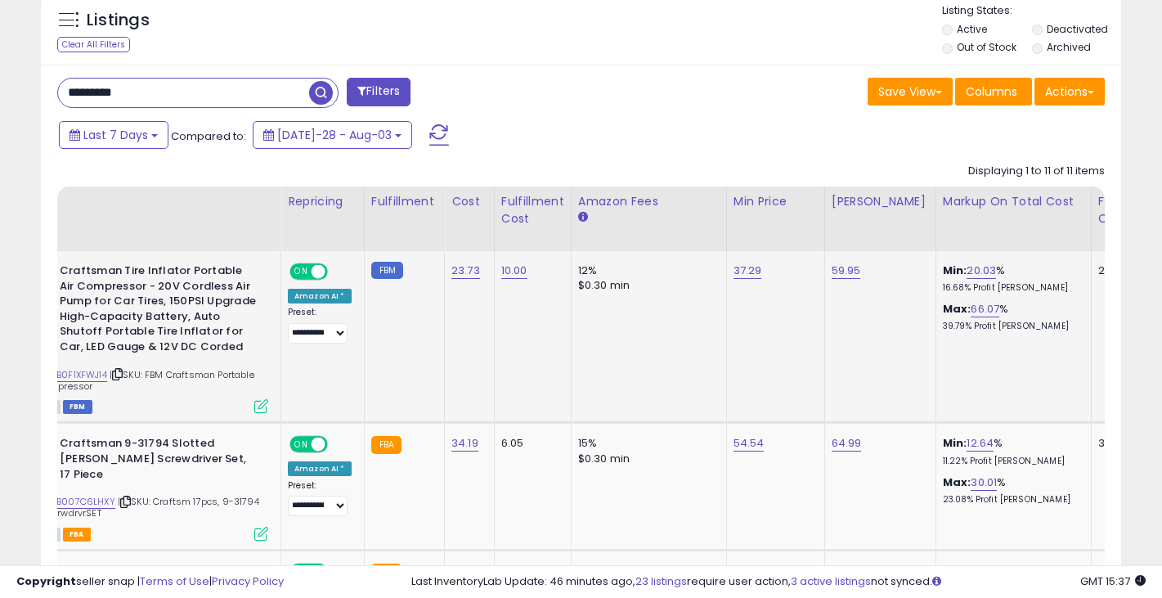 The image size is (1162, 598). What do you see at coordinates (248, 581) in the screenshot?
I see `a: Privacy Policy` at bounding box center [248, 581].